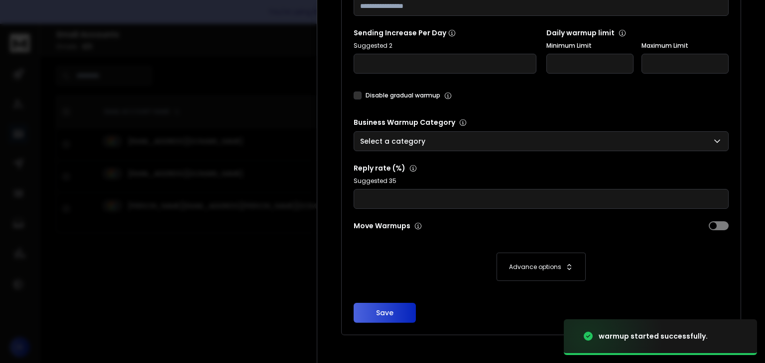 This screenshot has height=363, width=765. What do you see at coordinates (445, 33) in the screenshot?
I see `p: Sending Increase Per Day` at bounding box center [445, 33].